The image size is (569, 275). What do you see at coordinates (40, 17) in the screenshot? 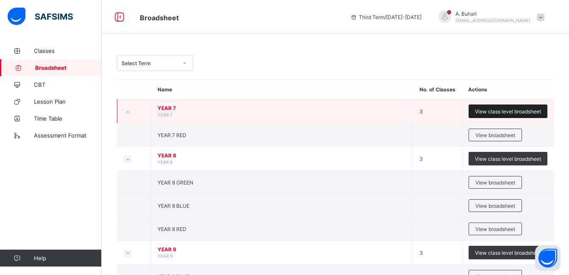
I see `img: safsims` at bounding box center [40, 17].